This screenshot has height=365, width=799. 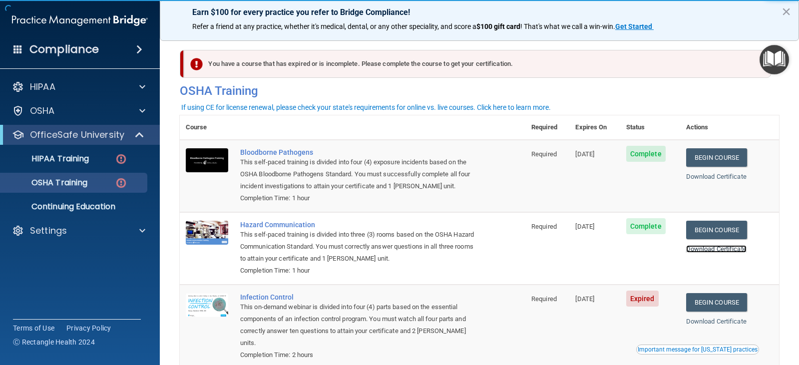 What do you see at coordinates (78, 87) in the screenshot?
I see `a: HIPAA` at bounding box center [78, 87].